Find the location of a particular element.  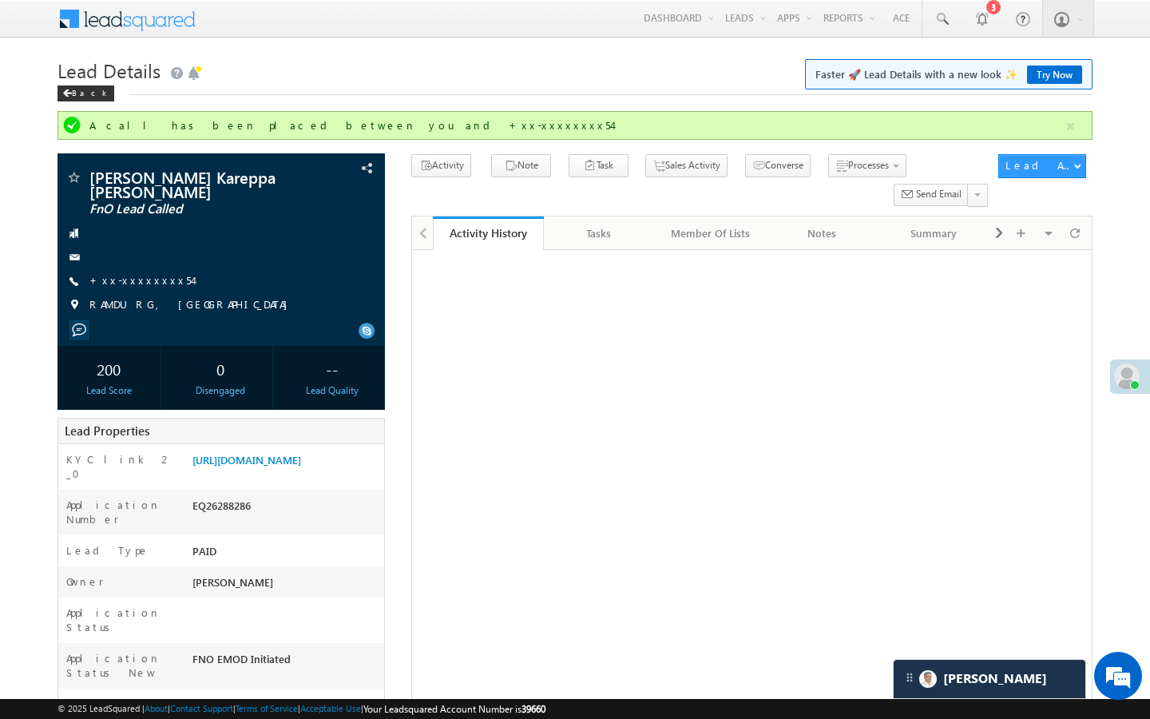

label: Owner is located at coordinates (85, 581).